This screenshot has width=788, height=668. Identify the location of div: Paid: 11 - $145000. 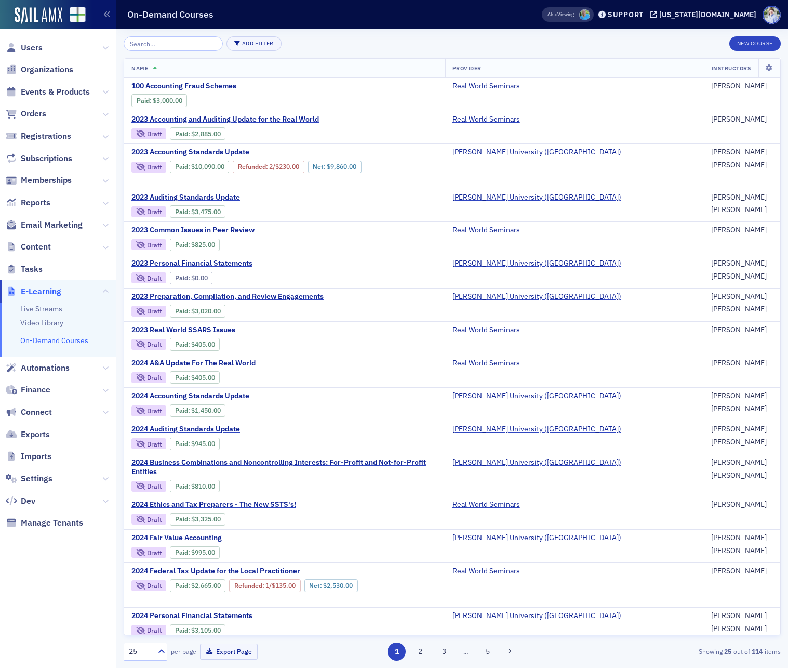
(197, 410).